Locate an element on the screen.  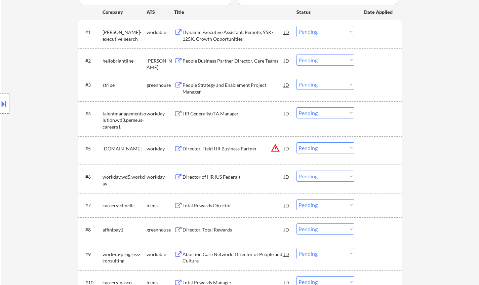
div: stripe is located at coordinates (124, 85).